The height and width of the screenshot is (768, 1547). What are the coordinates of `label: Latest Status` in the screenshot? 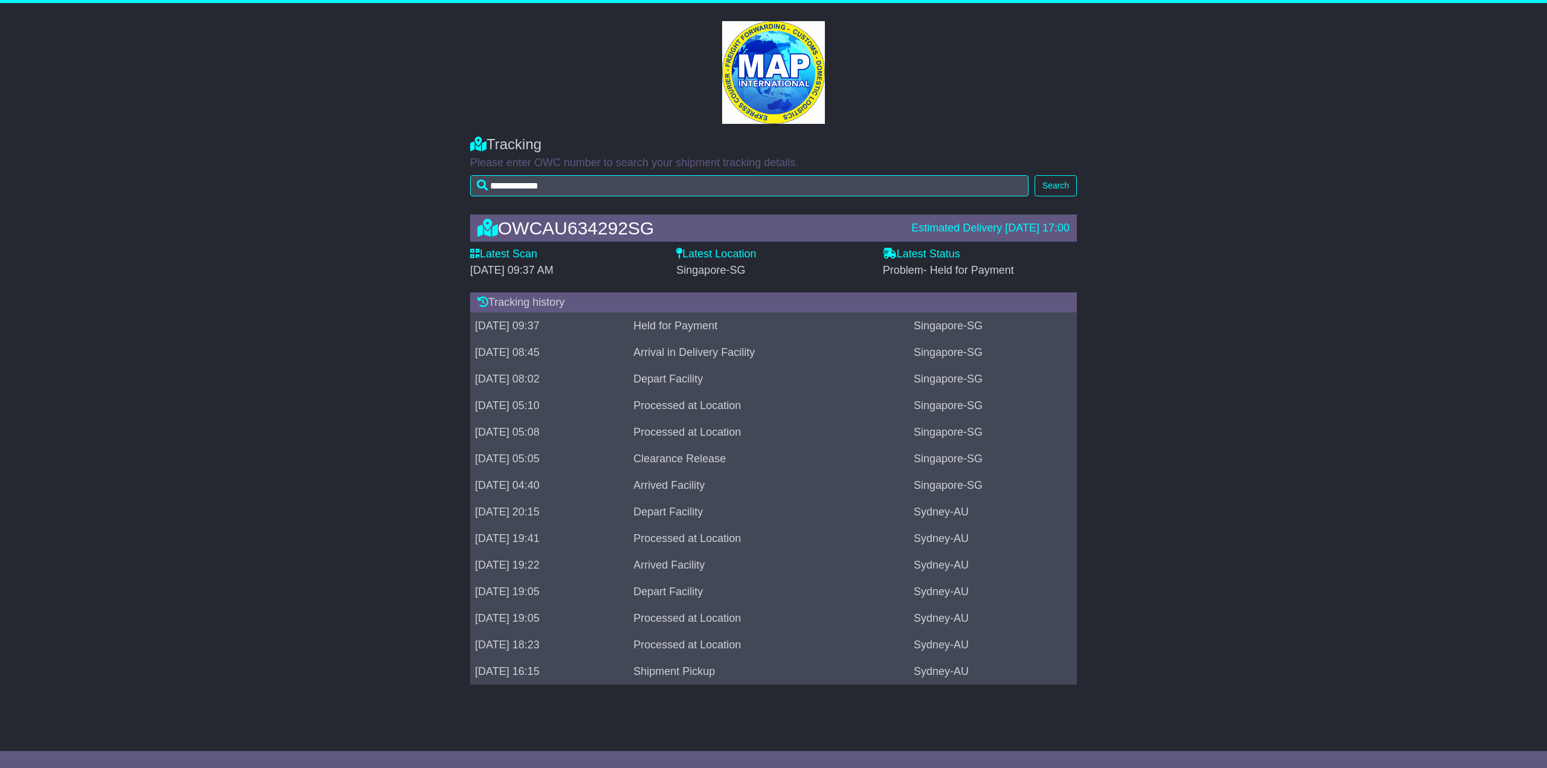 It's located at (922, 254).